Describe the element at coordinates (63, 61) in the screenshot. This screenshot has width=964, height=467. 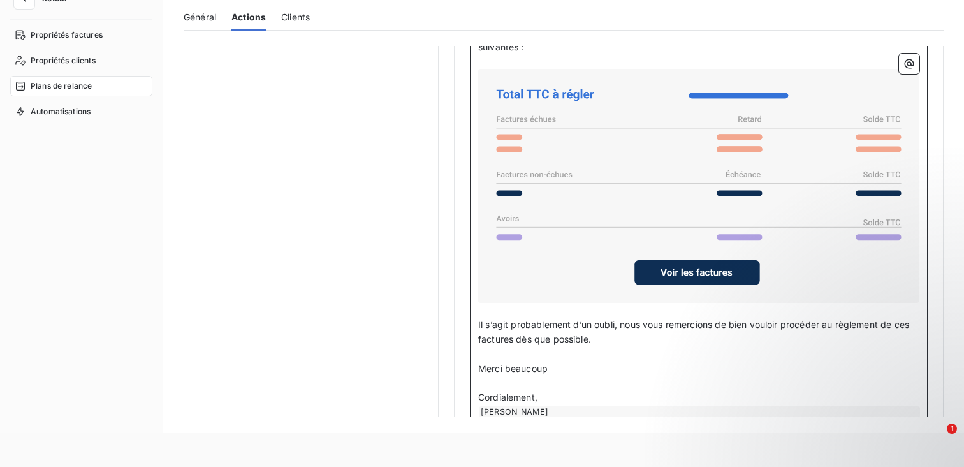
I see `span: Propriétés clients` at that location.